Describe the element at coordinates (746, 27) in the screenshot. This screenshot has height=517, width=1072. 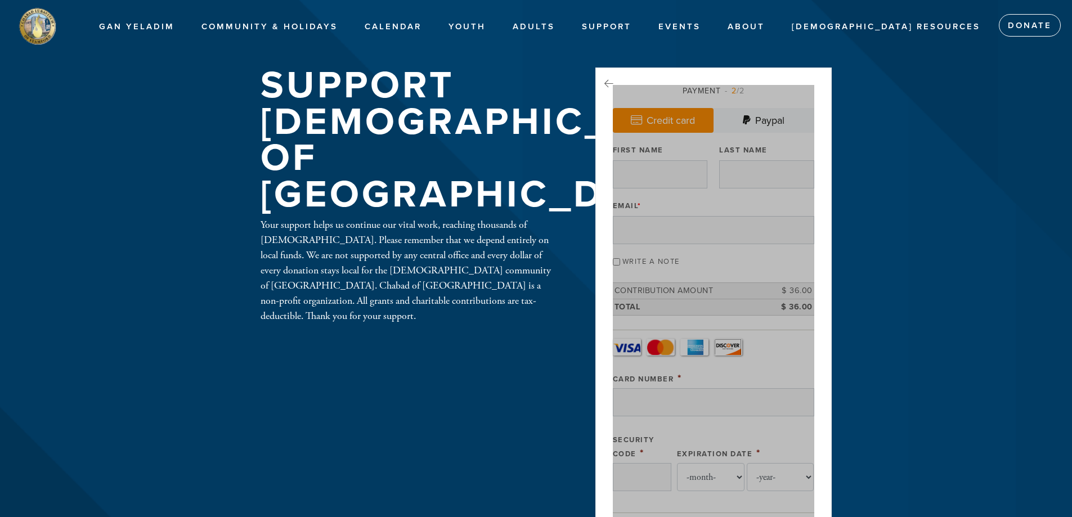
I see `a: About` at that location.